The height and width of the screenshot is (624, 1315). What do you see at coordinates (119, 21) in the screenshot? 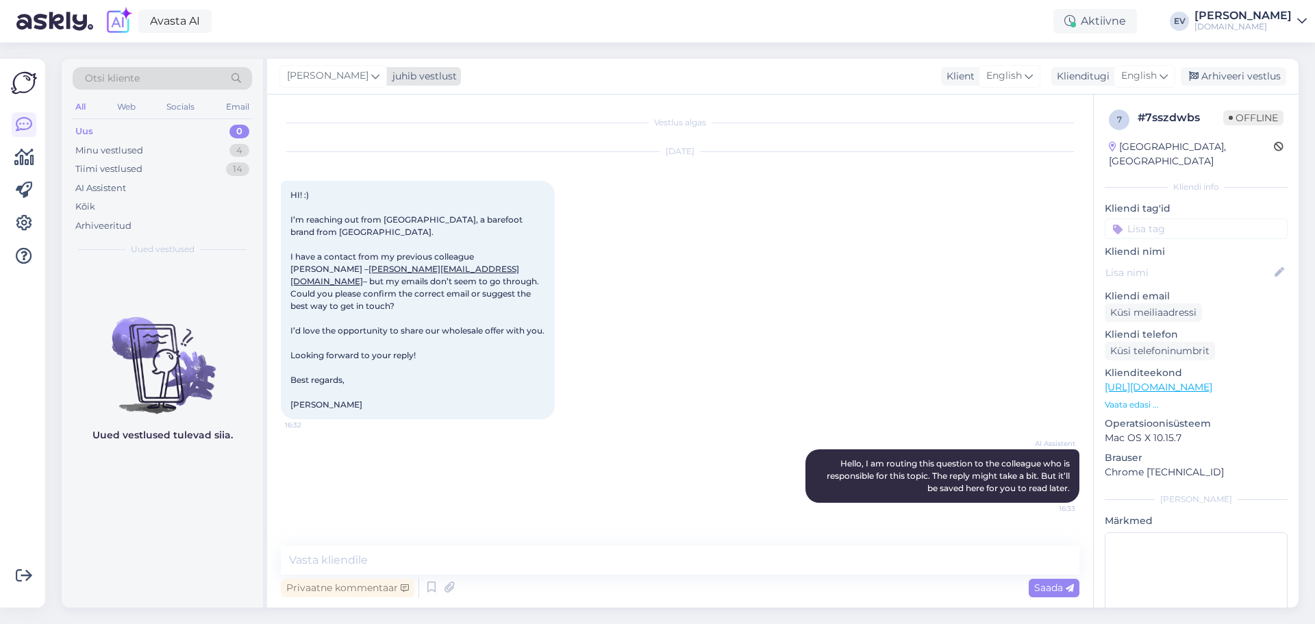
I see `img: explore-ai` at bounding box center [119, 21].